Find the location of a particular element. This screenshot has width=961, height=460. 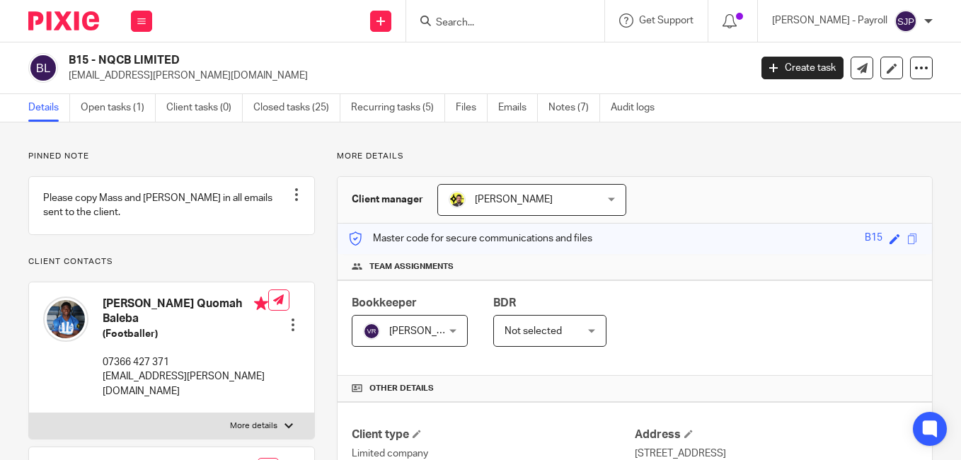

i: Primary is located at coordinates (261, 304).